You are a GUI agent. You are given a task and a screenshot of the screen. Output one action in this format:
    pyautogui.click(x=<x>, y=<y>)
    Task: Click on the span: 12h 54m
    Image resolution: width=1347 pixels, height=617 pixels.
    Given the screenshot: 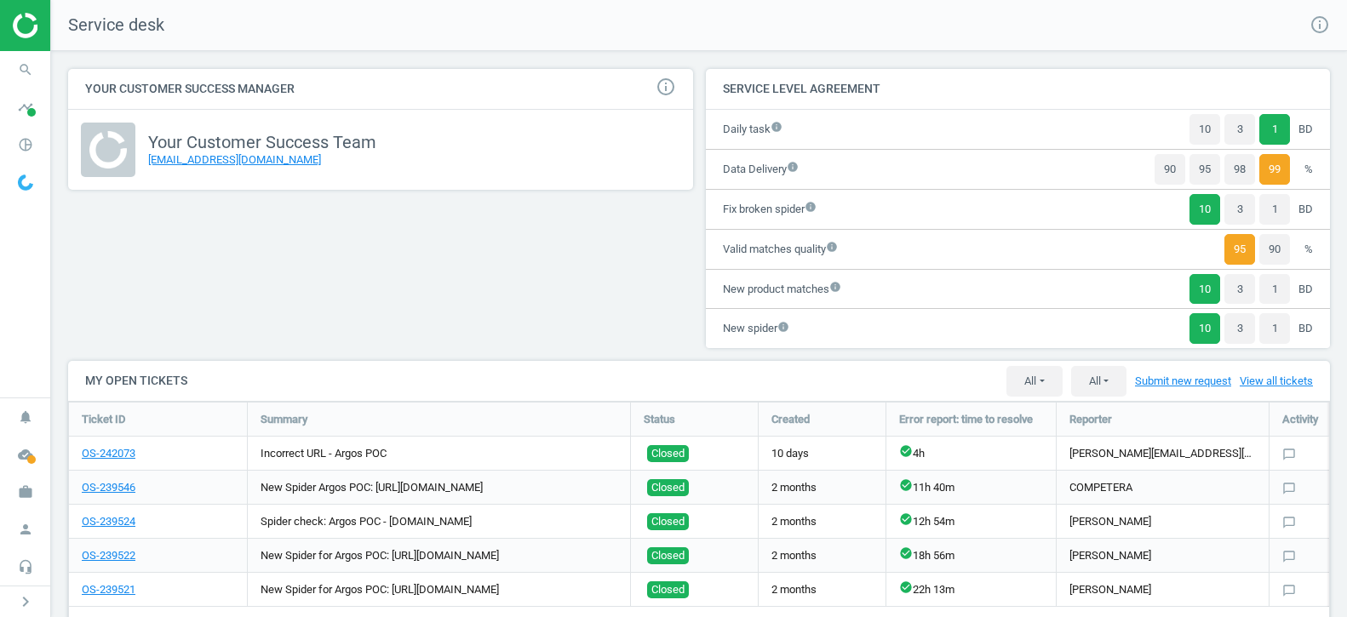 What is the action you would take?
    pyautogui.click(x=933, y=522)
    